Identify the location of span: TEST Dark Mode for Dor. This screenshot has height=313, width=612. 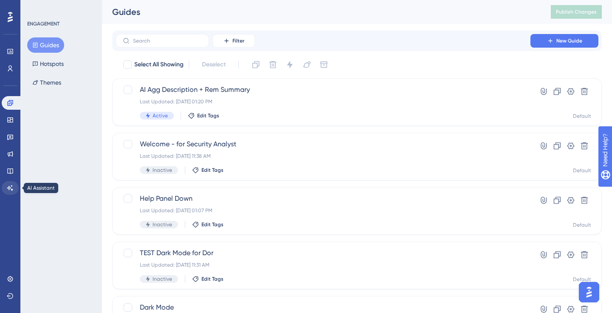
(323, 253).